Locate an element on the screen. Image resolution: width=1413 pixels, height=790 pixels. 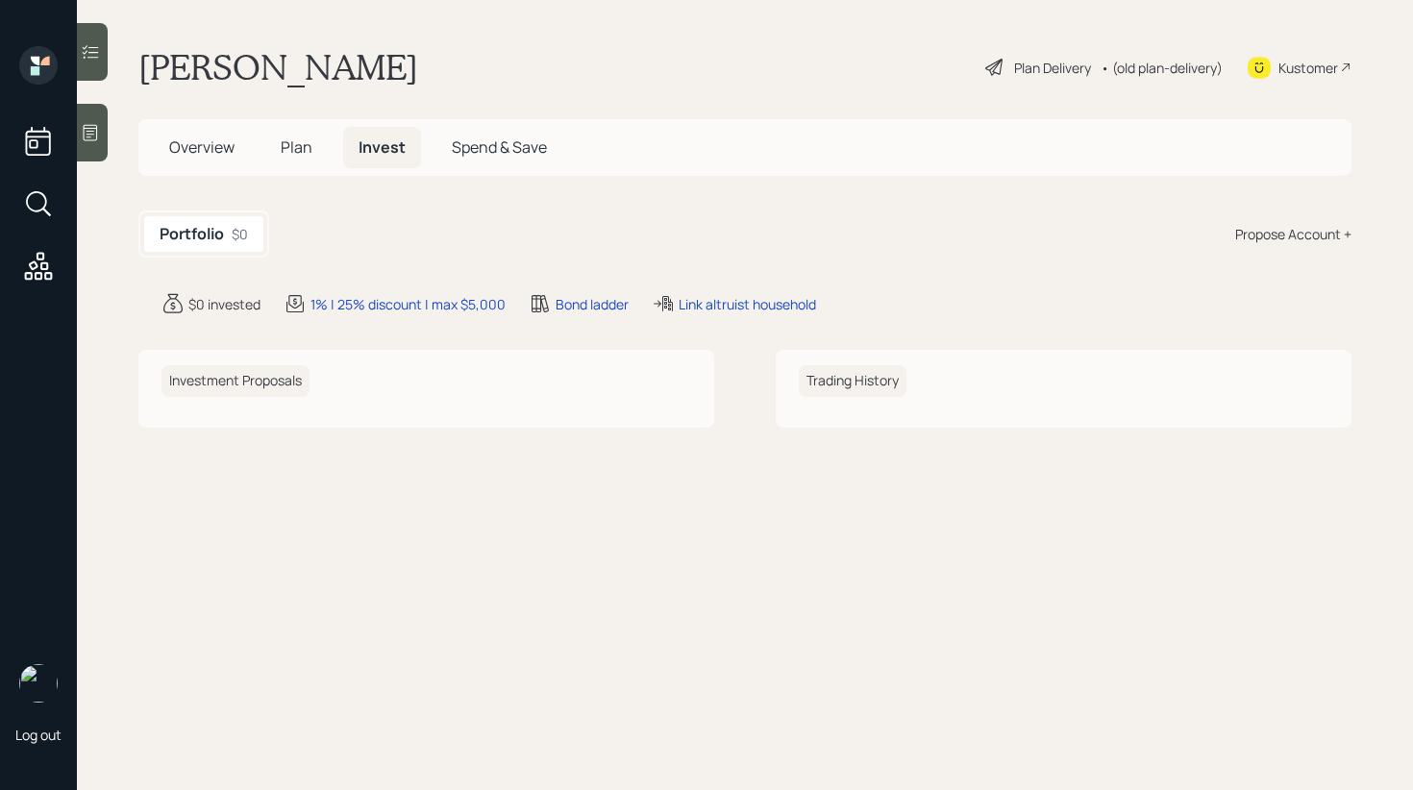
div: $0 is located at coordinates (239, 234).